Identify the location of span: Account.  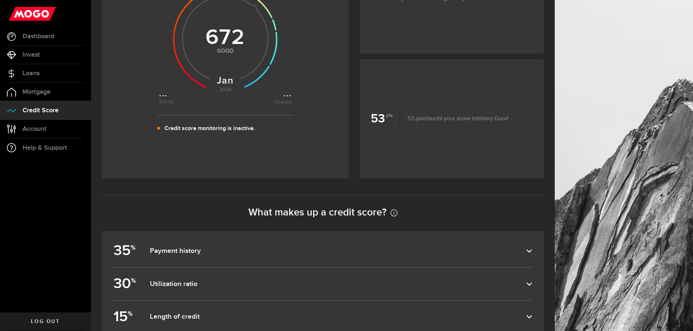
(35, 129).